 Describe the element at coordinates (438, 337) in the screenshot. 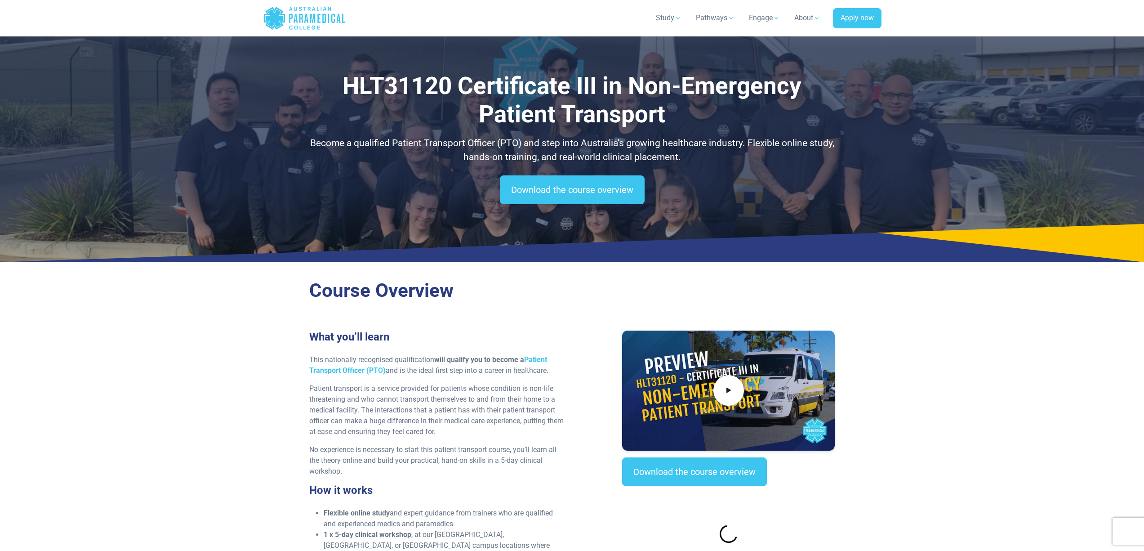

I see `h3: What you’ll learn` at that location.